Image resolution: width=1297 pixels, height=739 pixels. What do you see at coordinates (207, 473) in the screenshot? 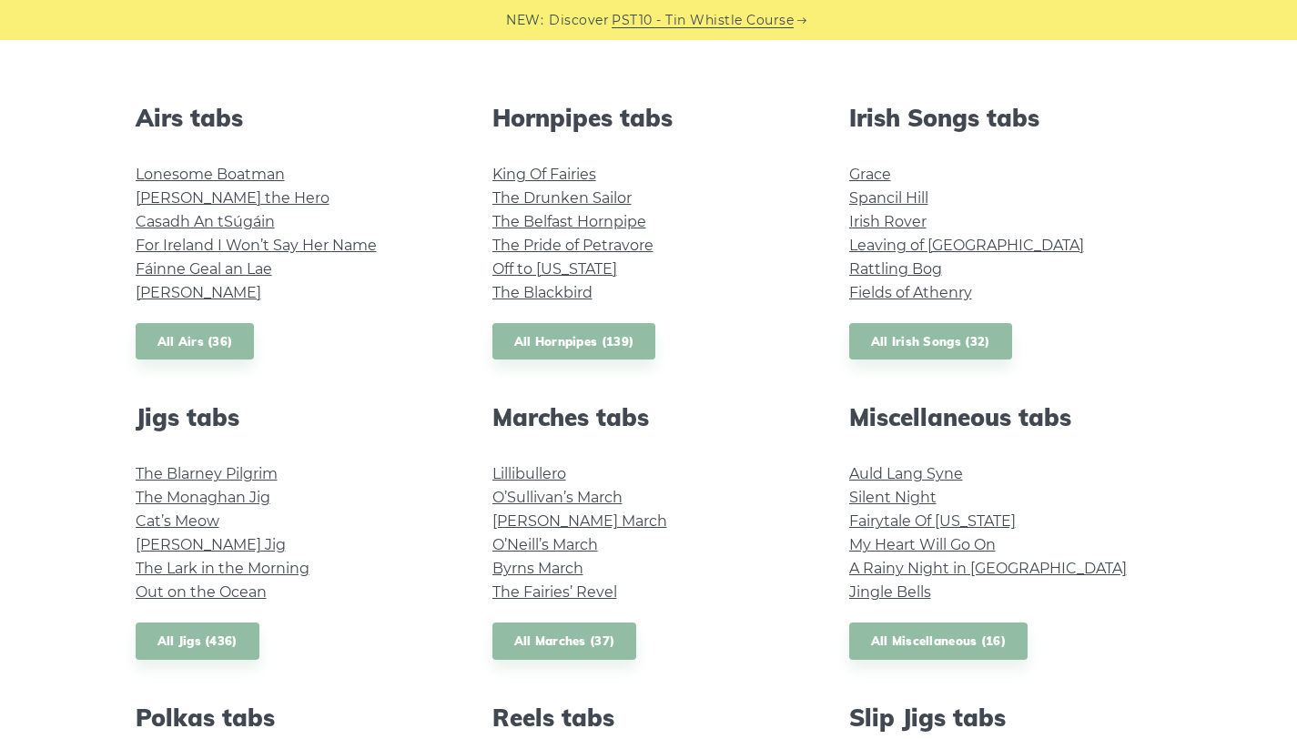
I see `a: The Blarney Pilgrim` at bounding box center [207, 473].